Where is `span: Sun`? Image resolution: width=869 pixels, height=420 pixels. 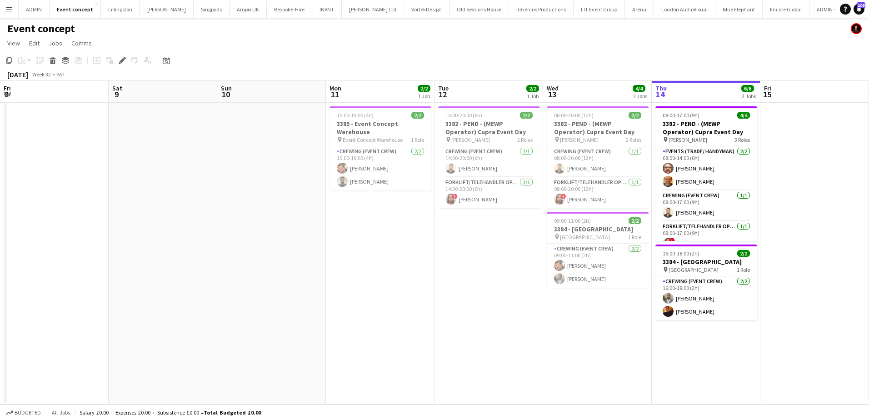 span: Sun is located at coordinates (226, 88).